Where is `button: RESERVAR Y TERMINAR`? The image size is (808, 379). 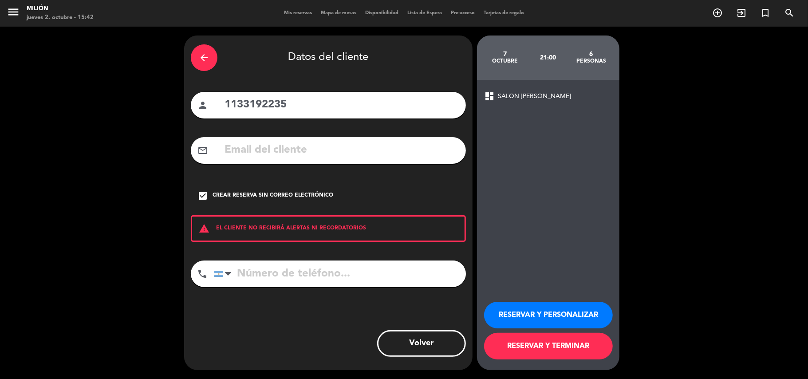 button: RESERVAR Y TERMINAR is located at coordinates (548, 346).